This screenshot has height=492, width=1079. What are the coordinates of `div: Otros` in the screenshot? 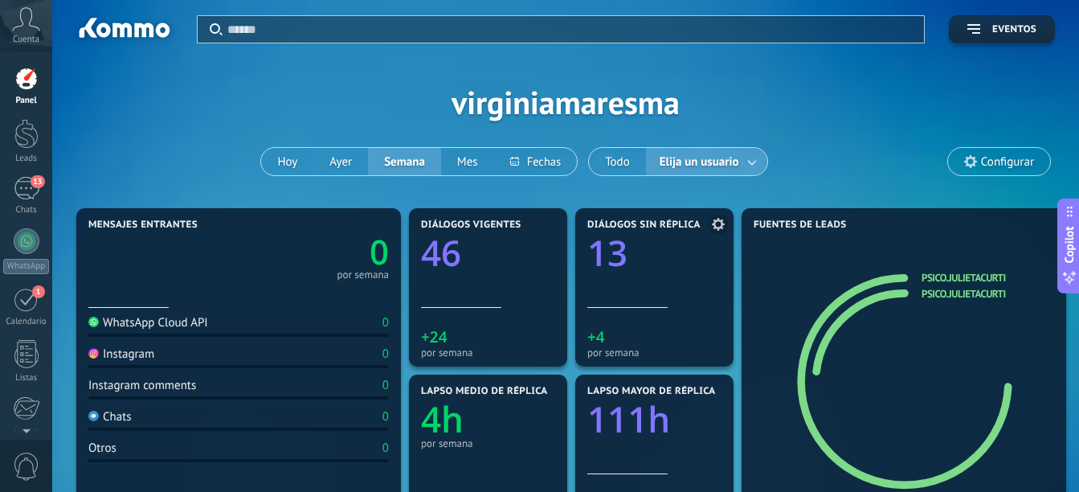 It's located at (102, 447).